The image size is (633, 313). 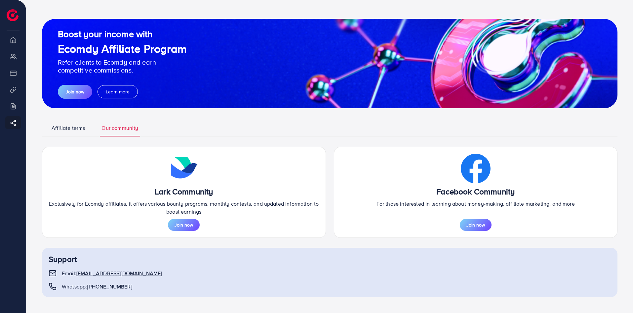 I want to click on a: Affiliate terms, so click(x=68, y=130).